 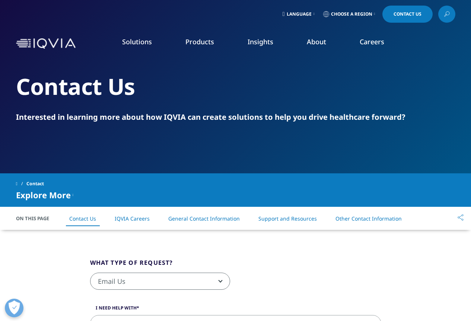 What do you see at coordinates (236, 86) in the screenshot?
I see `h2: Contact Us` at bounding box center [236, 86].